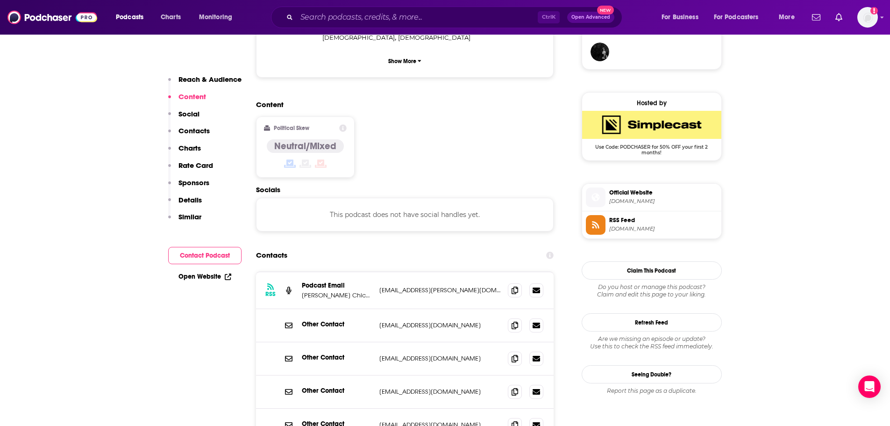 The image size is (890, 426). I want to click on a: Seeing Double?, so click(652, 374).